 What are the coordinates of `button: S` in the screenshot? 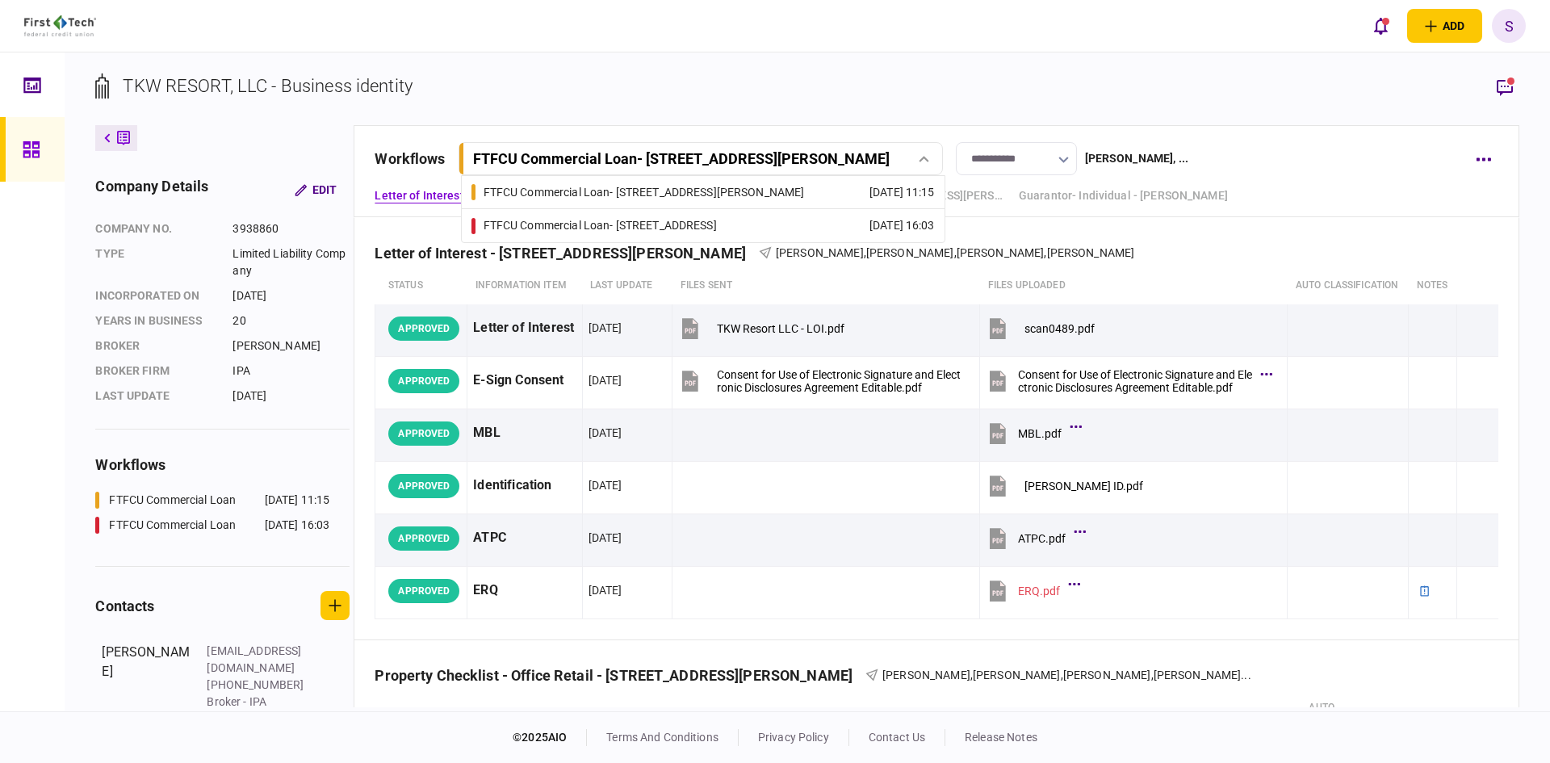 It's located at (1509, 26).